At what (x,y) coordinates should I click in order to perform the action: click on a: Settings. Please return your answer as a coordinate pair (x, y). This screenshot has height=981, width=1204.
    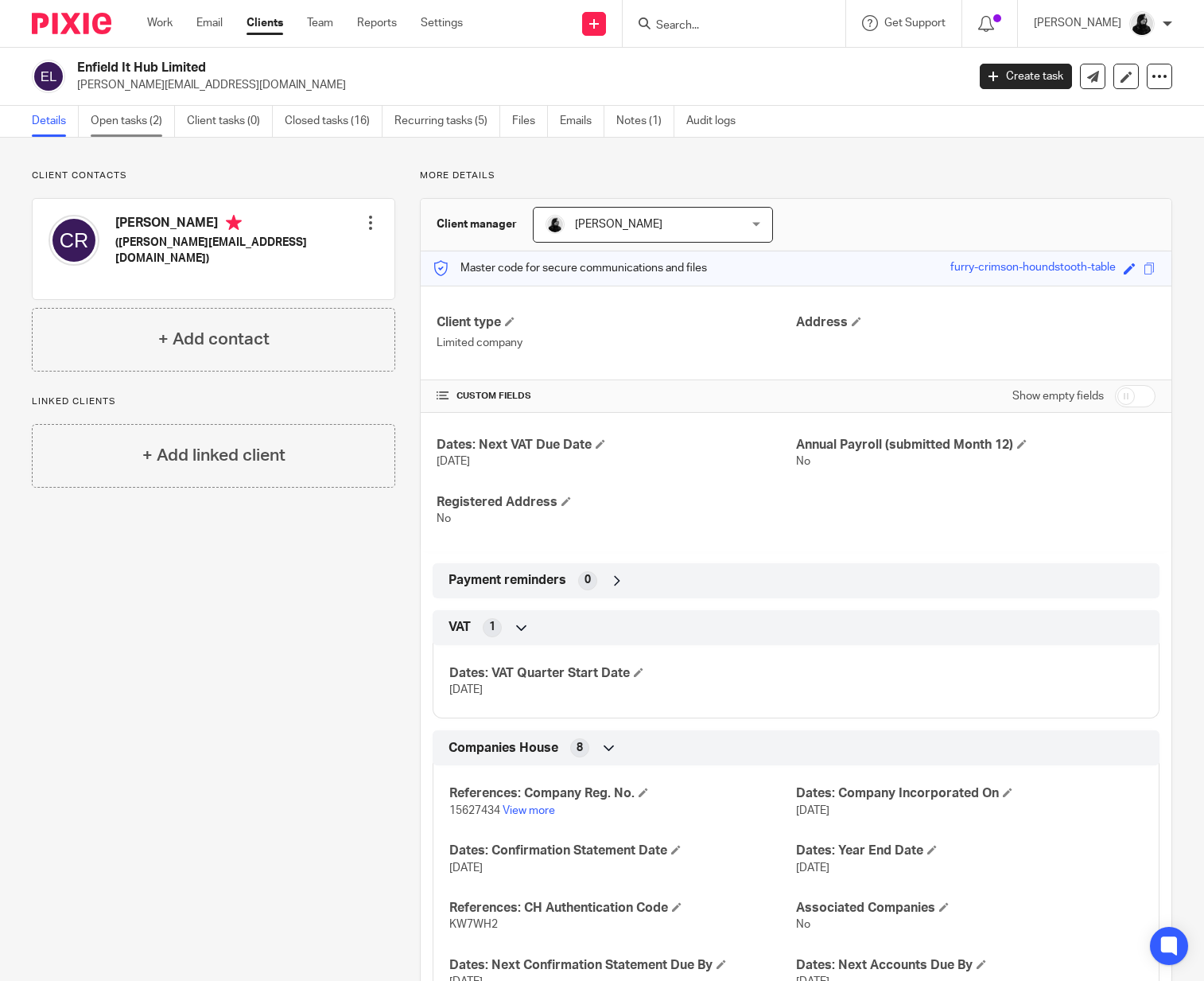
    Looking at the image, I should click on (442, 23).